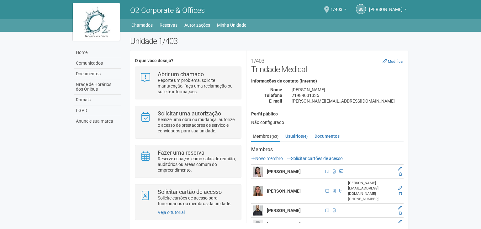 Image resolution: width=481 pixels, height=229 pixels. What do you see at coordinates (337, 6) in the screenshot?
I see `span: 1/403` at bounding box center [337, 6].